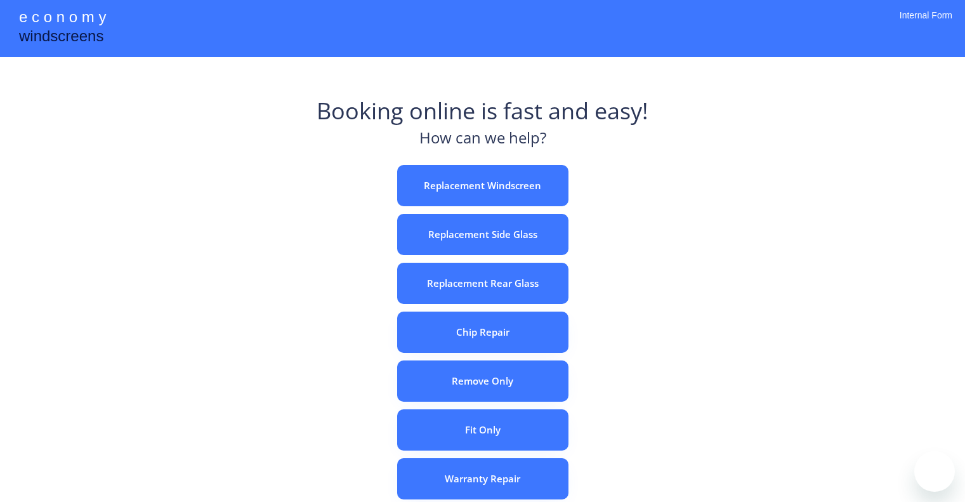 The image size is (965, 502). I want to click on div: e c o n o m y, so click(62, 18).